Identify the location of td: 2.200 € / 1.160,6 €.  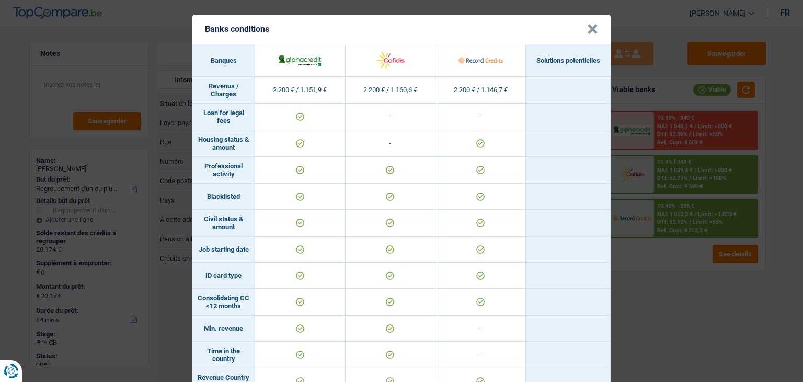
(391, 90).